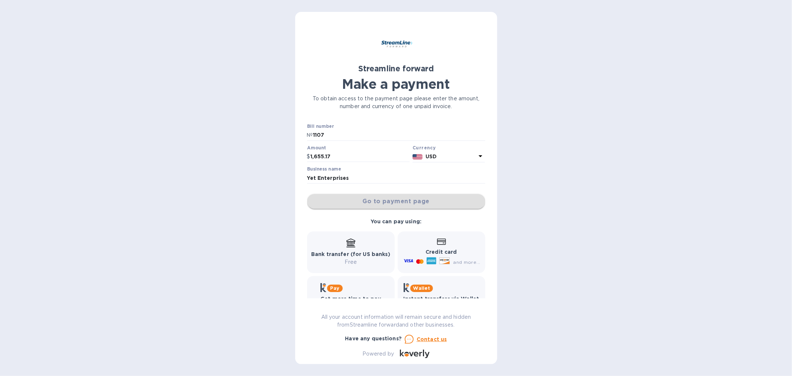 This screenshot has height=376, width=792. I want to click on p: №, so click(310, 135).